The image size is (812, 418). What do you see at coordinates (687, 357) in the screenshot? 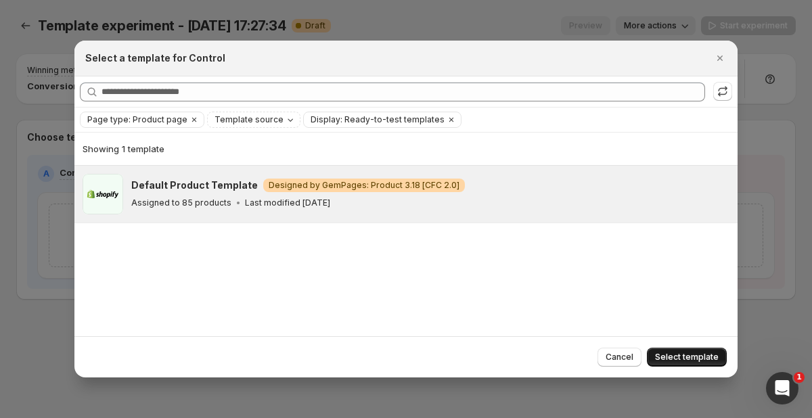
I see `span: Select template` at bounding box center [687, 357].